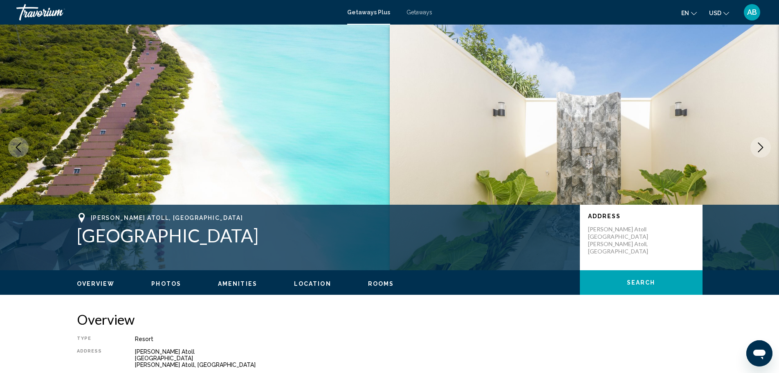 The width and height of the screenshot is (779, 373). I want to click on a: Travorium, so click(178, 12).